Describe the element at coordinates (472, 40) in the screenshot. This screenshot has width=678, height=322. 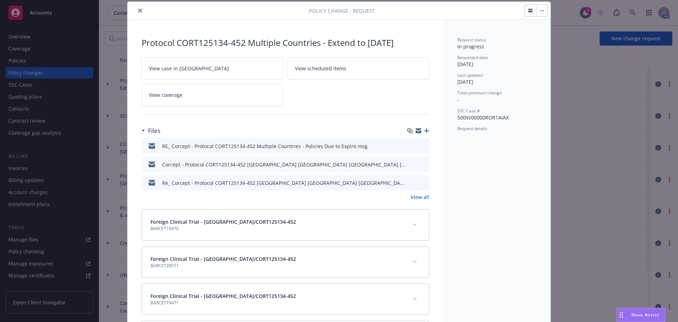
I see `span: Request status` at that location.